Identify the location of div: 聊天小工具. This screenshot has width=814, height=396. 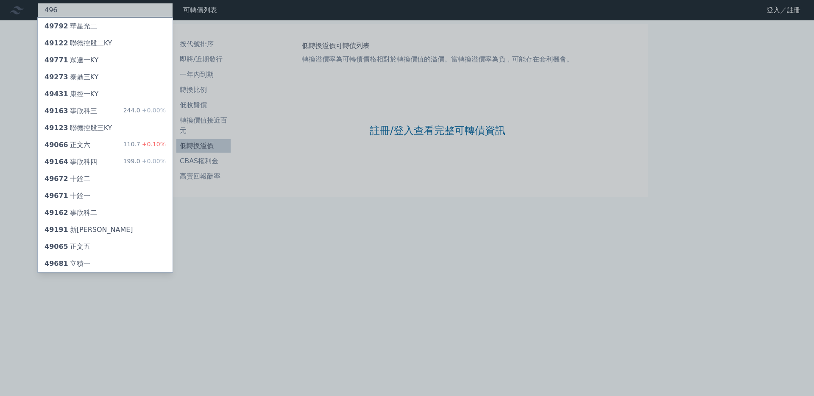
(792, 375).